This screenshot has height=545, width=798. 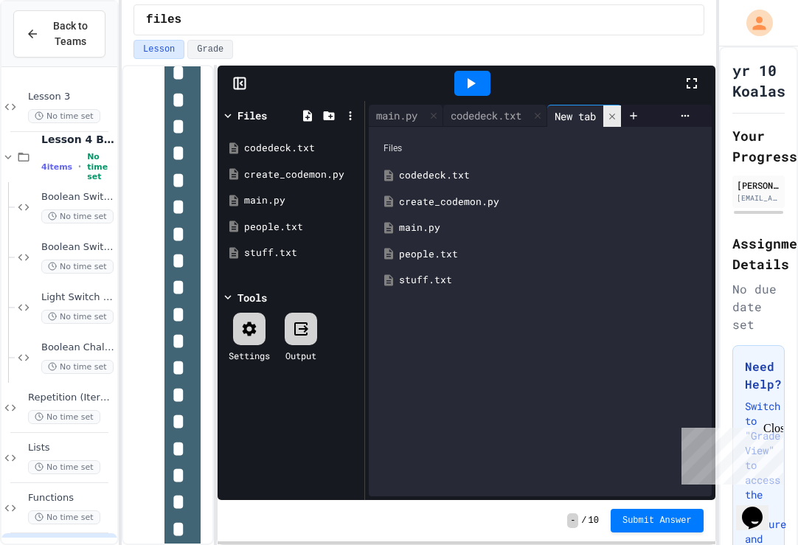 I want to click on button: Lesson, so click(x=159, y=49).